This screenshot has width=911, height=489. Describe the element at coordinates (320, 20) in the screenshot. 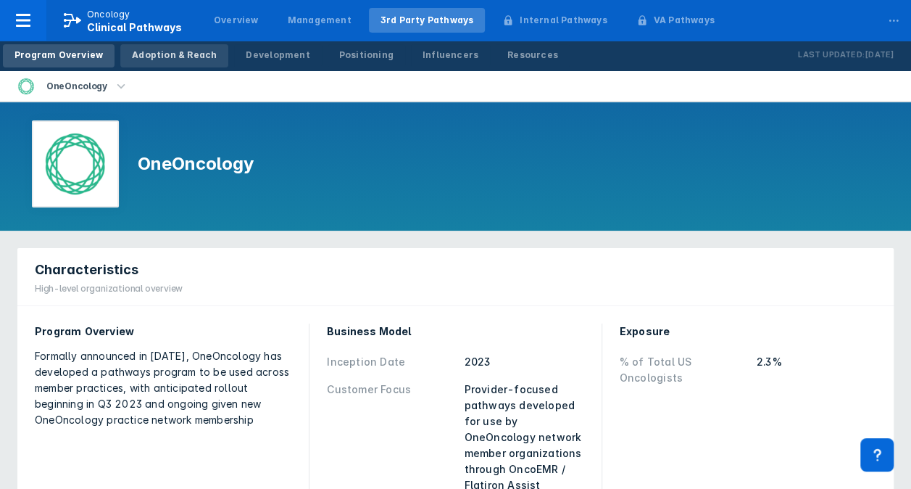

I see `a: Management` at that location.